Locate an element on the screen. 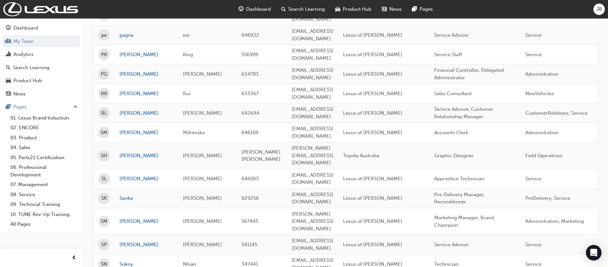 Image resolution: width=608 pixels, height=267 pixels. span: PreDelivery, Service is located at coordinates (547, 198).